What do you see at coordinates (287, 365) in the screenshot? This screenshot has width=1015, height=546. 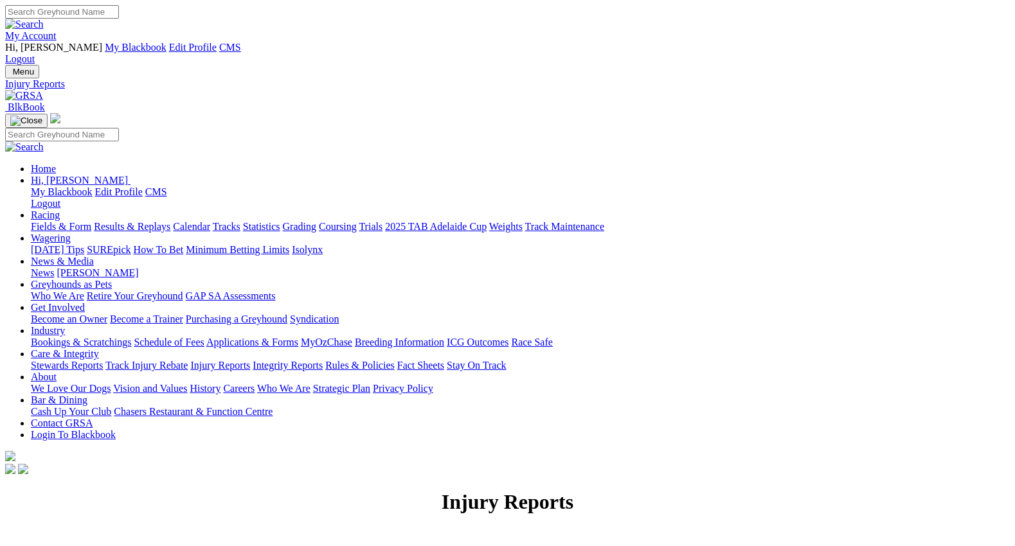 I see `a: Integrity Reports` at bounding box center [287, 365].